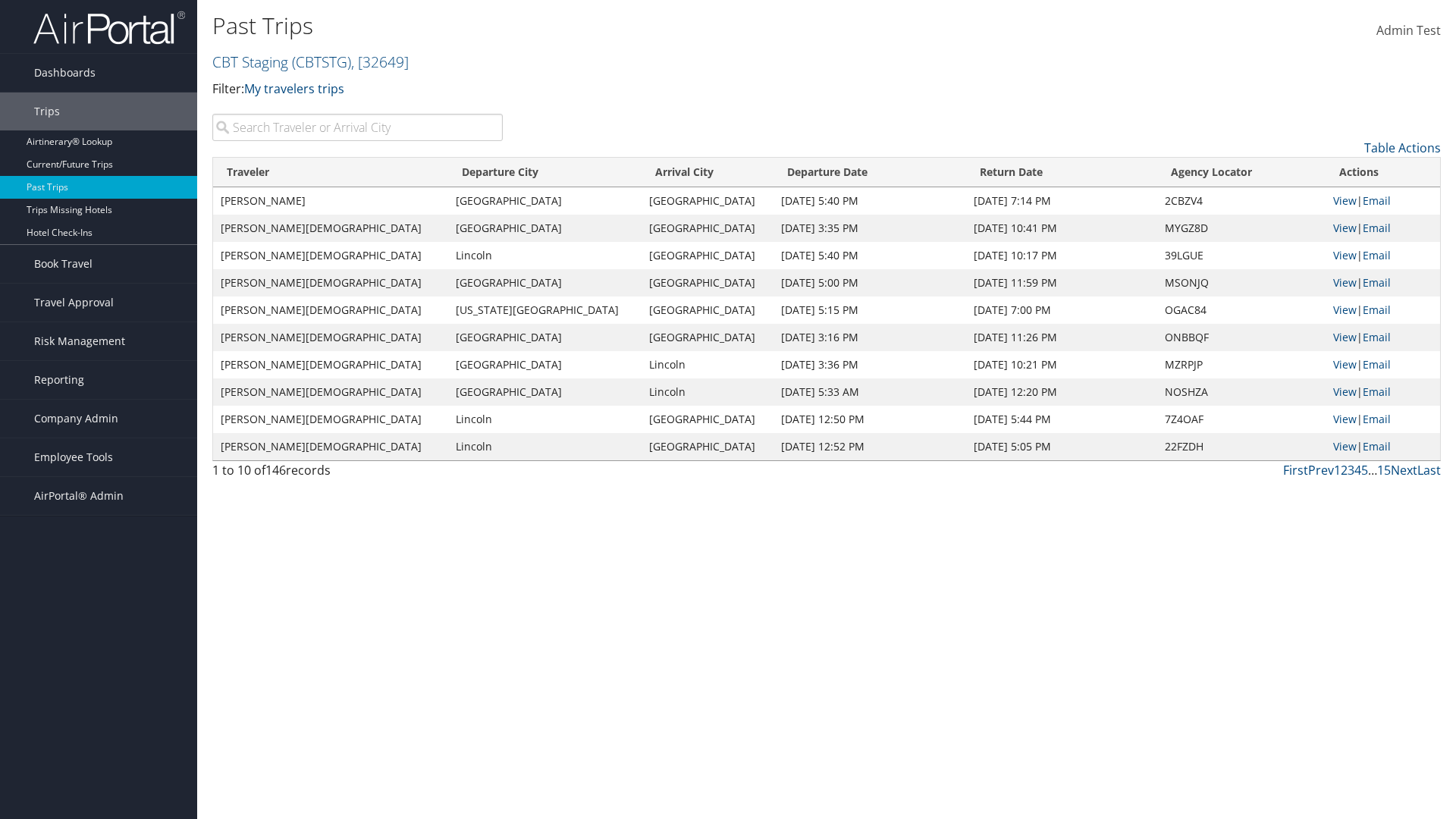  What do you see at coordinates (545, 172) in the screenshot?
I see `th: Departure City: activate to sort column ascending` at bounding box center [545, 172].